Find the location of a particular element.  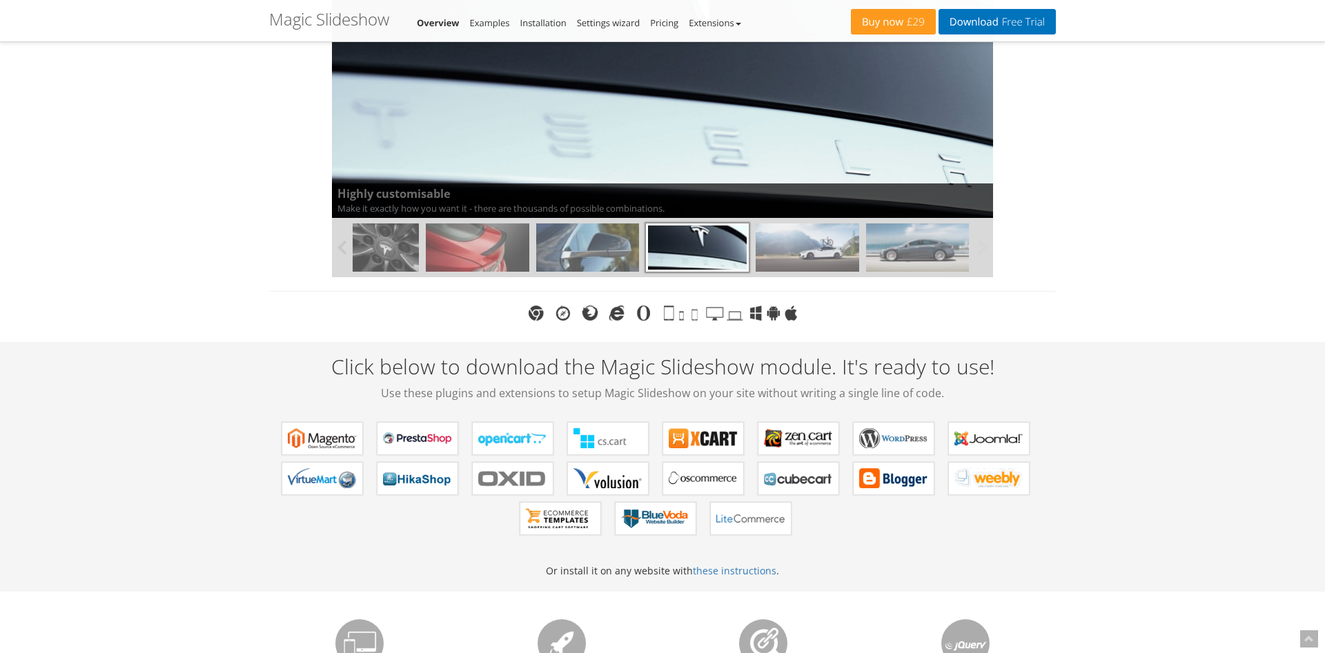

img: models-04.jpg is located at coordinates (477, 248).